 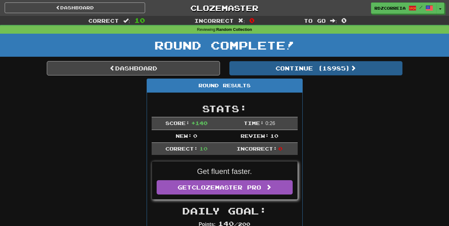 I want to click on span: Correct, so click(x=104, y=21).